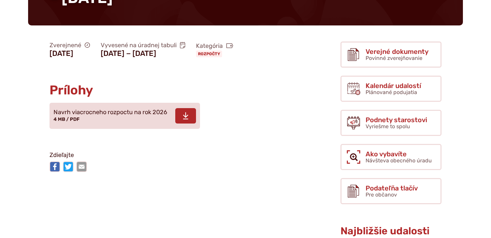 This screenshot has height=238, width=491. I want to click on img: Zdieľať na Twitteri, so click(68, 166).